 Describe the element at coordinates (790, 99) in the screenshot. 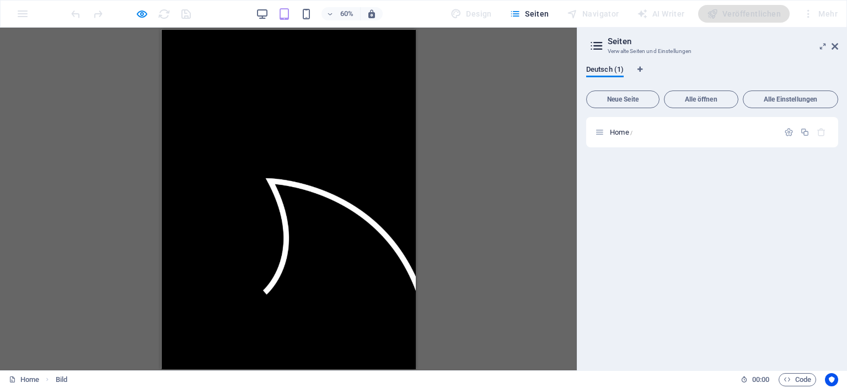

I see `span: Alle Einstellungen` at that location.